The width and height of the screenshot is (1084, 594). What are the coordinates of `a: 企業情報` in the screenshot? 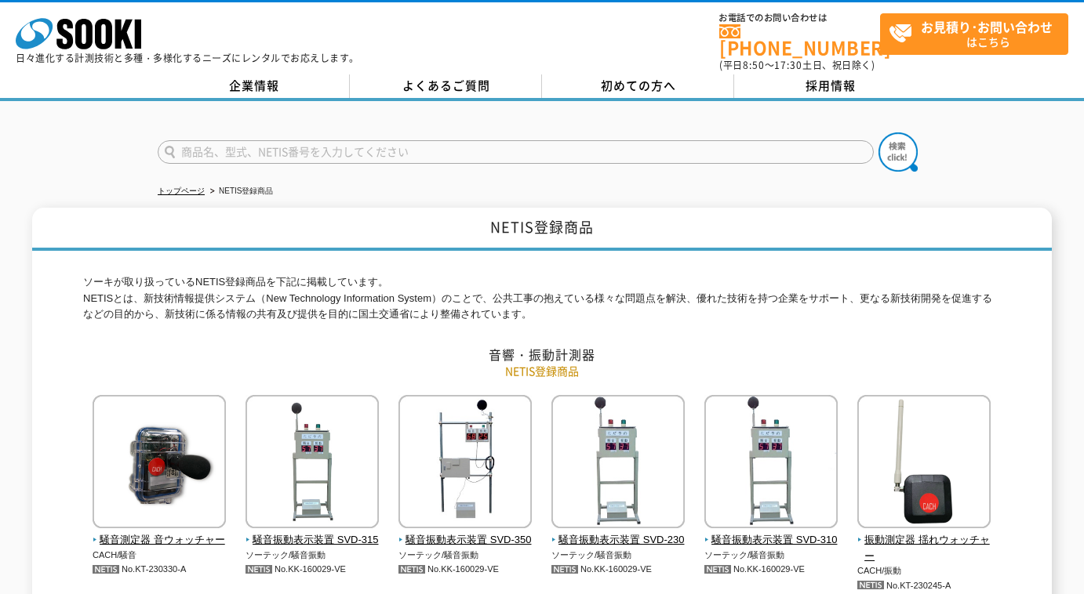 It's located at (253, 86).